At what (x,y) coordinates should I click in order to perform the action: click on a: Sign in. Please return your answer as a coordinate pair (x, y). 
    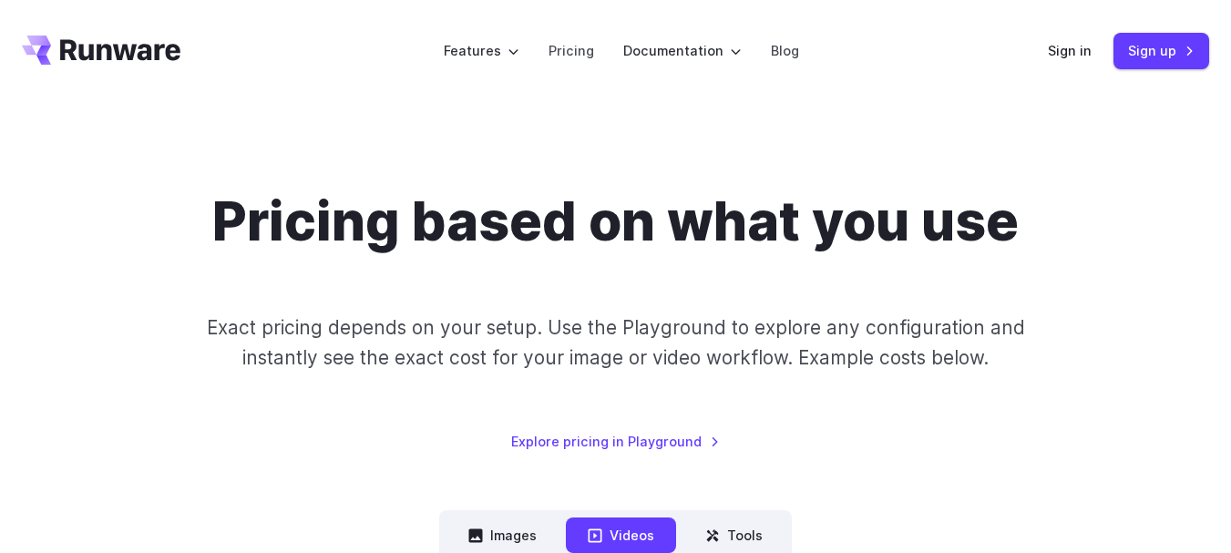
    Looking at the image, I should click on (1069, 50).